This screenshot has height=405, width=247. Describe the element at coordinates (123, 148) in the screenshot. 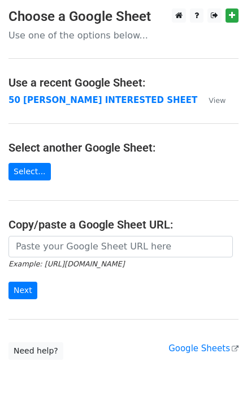

I see `h4: Select another Google Sheet:` at that location.